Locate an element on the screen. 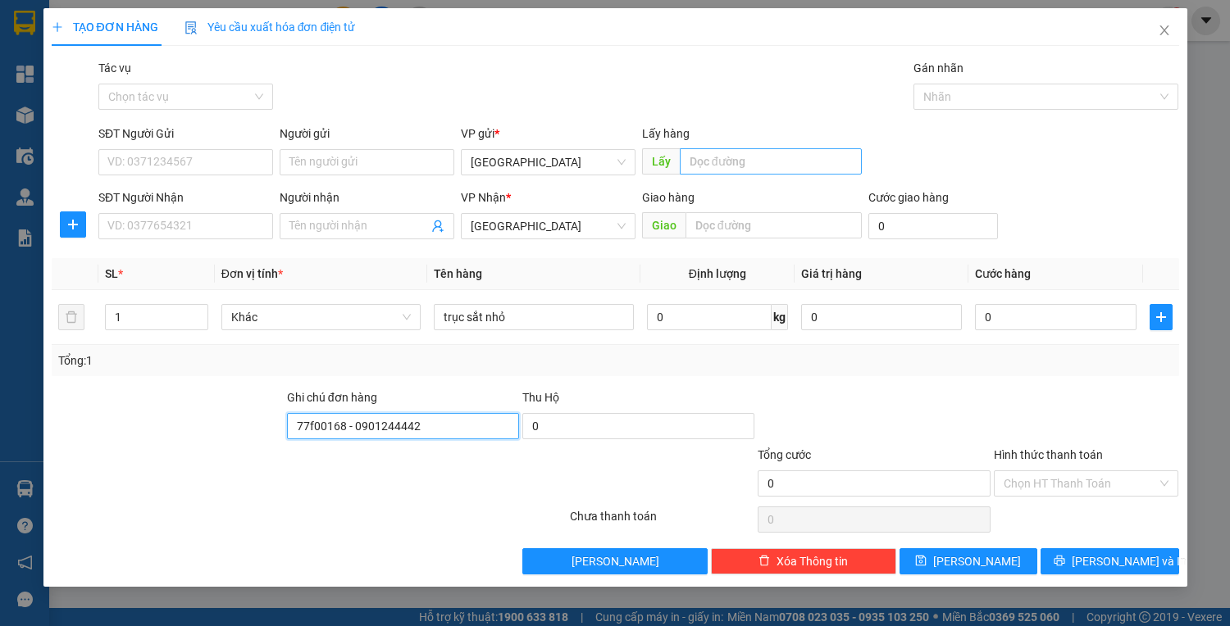  span: Giá trị hàng is located at coordinates (831, 274).